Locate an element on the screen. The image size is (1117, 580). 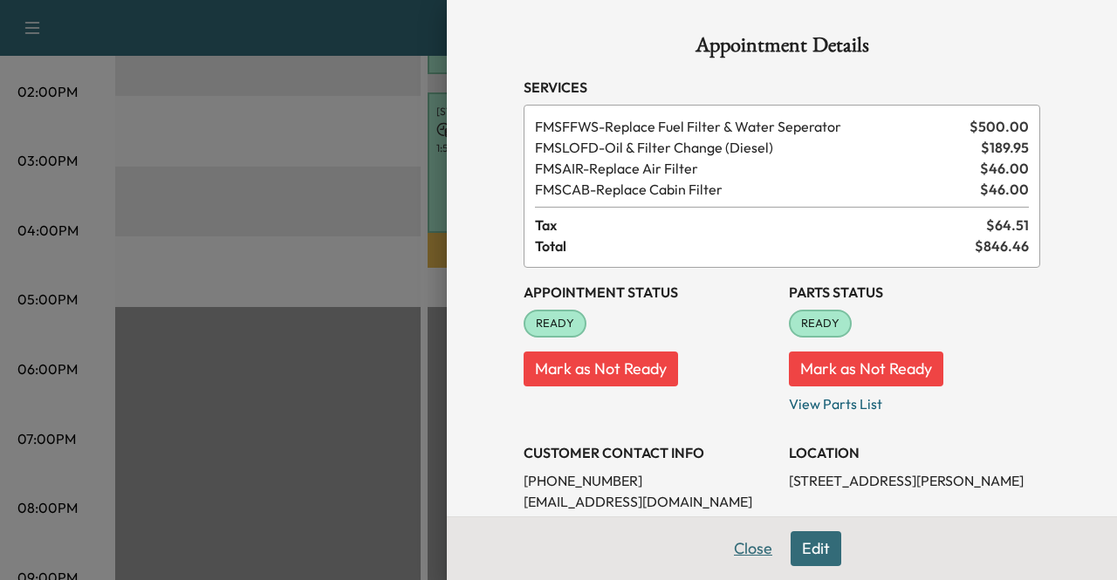
span: $ 500.00 is located at coordinates (999, 127).